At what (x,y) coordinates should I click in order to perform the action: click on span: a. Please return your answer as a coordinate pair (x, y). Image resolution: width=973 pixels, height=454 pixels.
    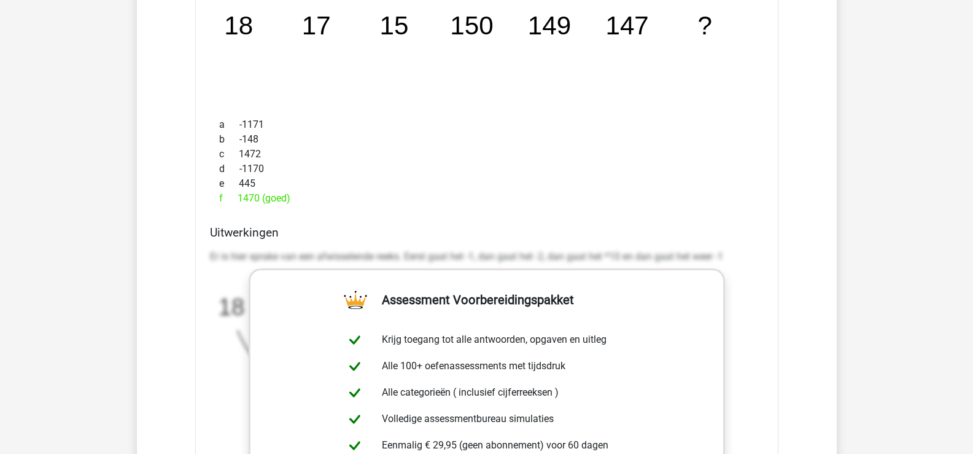
    Looking at the image, I should click on (229, 125).